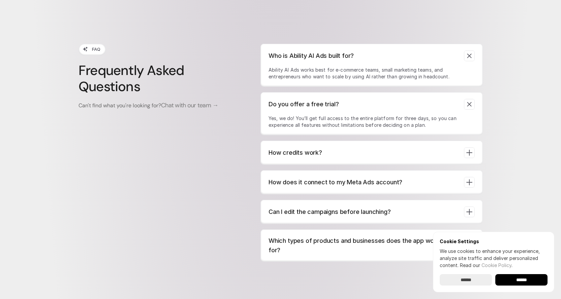 The width and height of the screenshot is (561, 299). What do you see at coordinates (363, 104) in the screenshot?
I see `p: Do you offer a free trial?` at bounding box center [363, 104].